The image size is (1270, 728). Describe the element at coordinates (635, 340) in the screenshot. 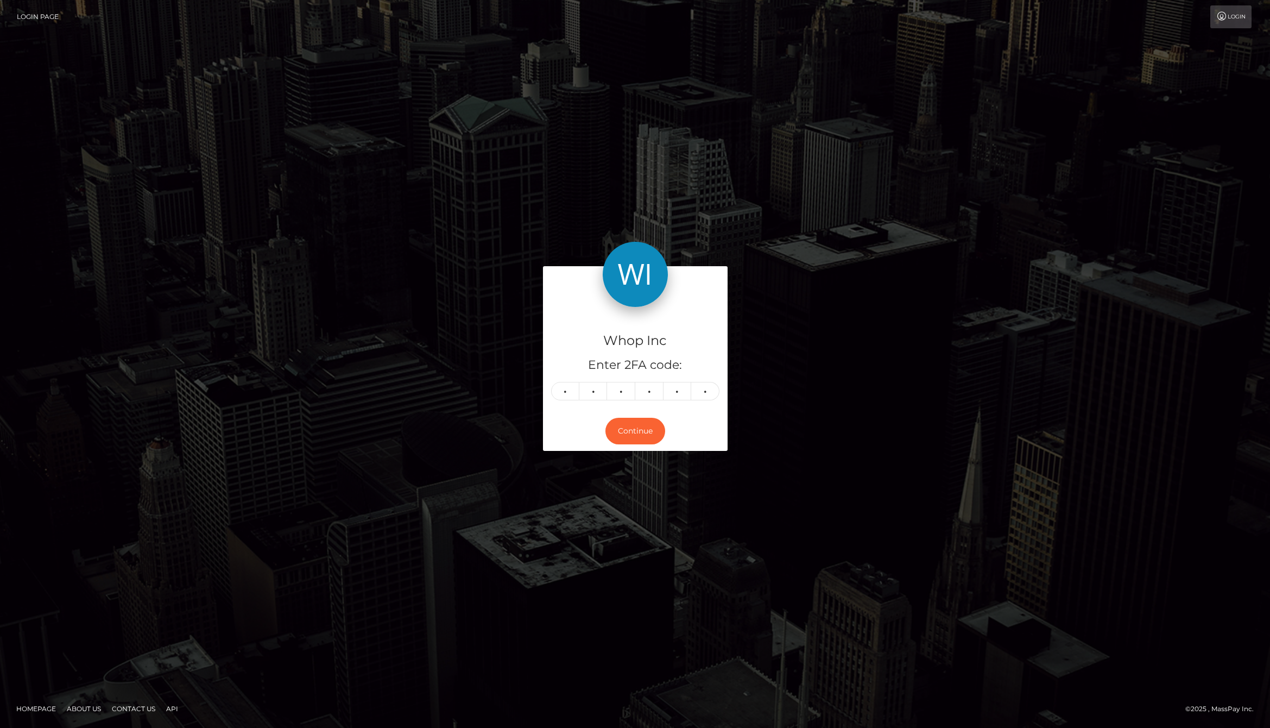

I see `h4: Whop Inc` at that location.